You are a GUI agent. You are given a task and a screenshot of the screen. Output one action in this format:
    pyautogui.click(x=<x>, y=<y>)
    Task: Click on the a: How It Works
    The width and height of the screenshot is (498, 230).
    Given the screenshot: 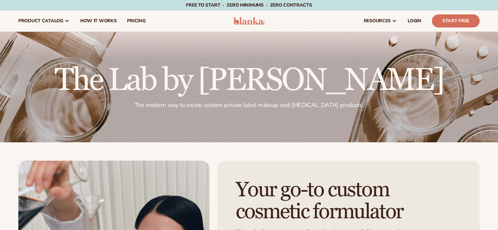 What is the action you would take?
    pyautogui.click(x=99, y=21)
    